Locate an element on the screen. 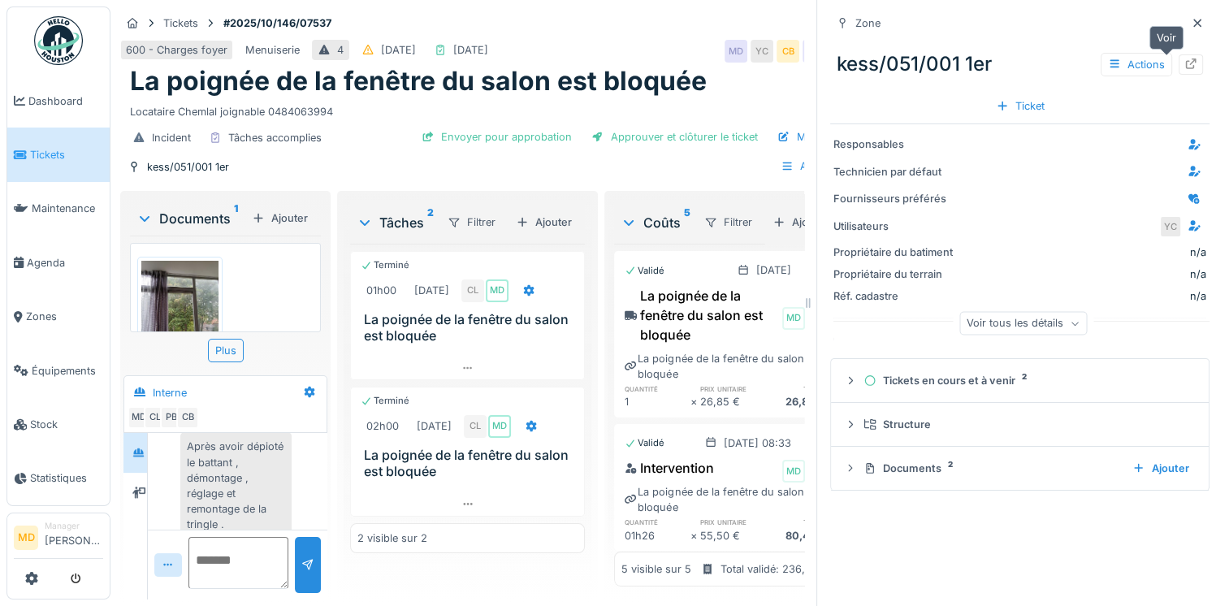  div: Tickets is located at coordinates (180, 23).